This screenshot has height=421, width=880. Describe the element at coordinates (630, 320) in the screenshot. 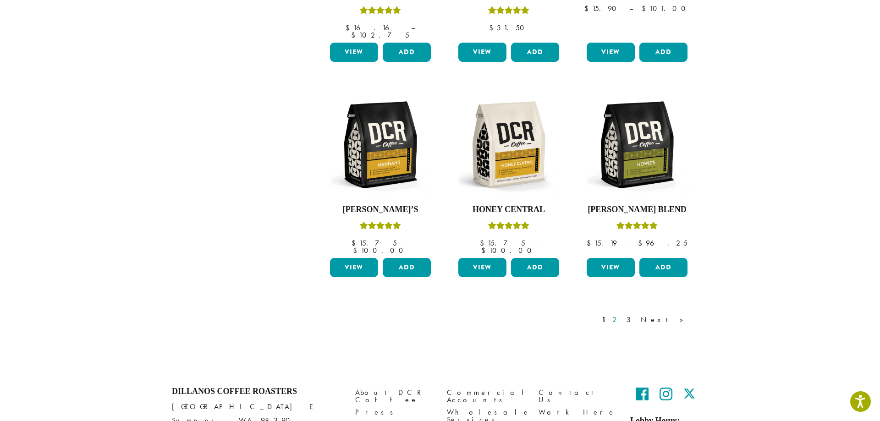

I see `a: 3` at that location.